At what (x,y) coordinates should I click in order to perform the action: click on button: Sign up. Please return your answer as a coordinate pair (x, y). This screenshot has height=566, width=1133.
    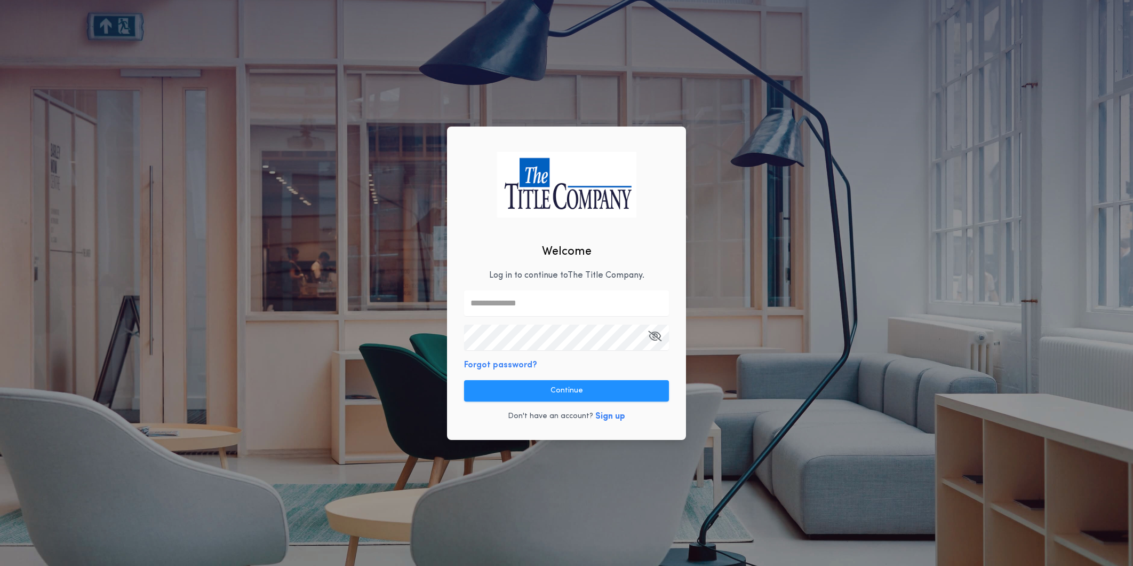
    Looking at the image, I should click on (610, 416).